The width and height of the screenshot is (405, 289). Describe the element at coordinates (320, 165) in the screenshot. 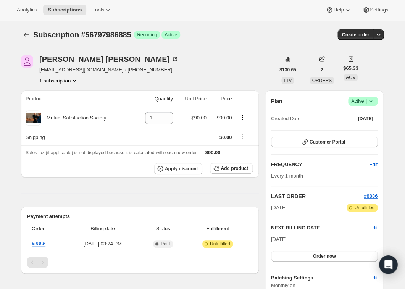

I see `h2: FREQUENCY` at that location.